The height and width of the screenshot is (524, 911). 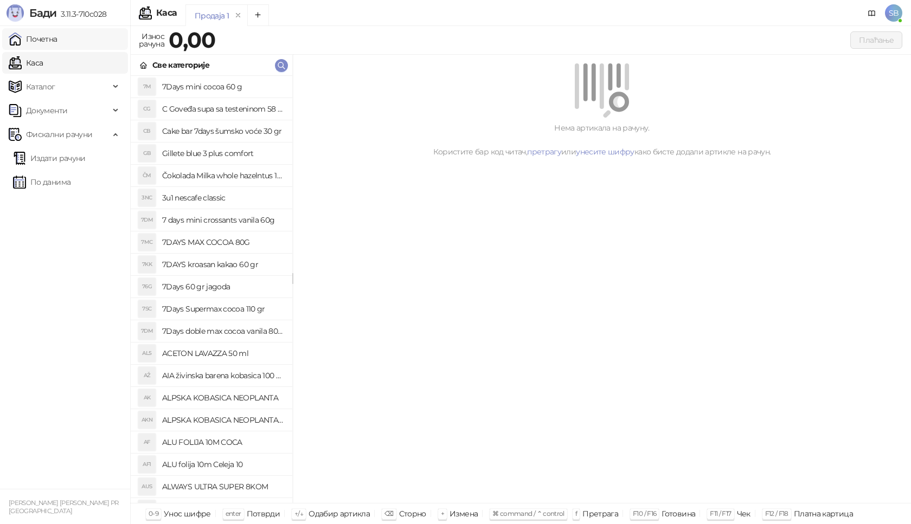 I want to click on div: grid, so click(x=211, y=289).